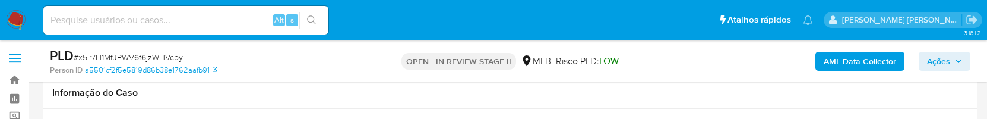 The image size is (987, 119). I want to click on b: PLD, so click(62, 55).